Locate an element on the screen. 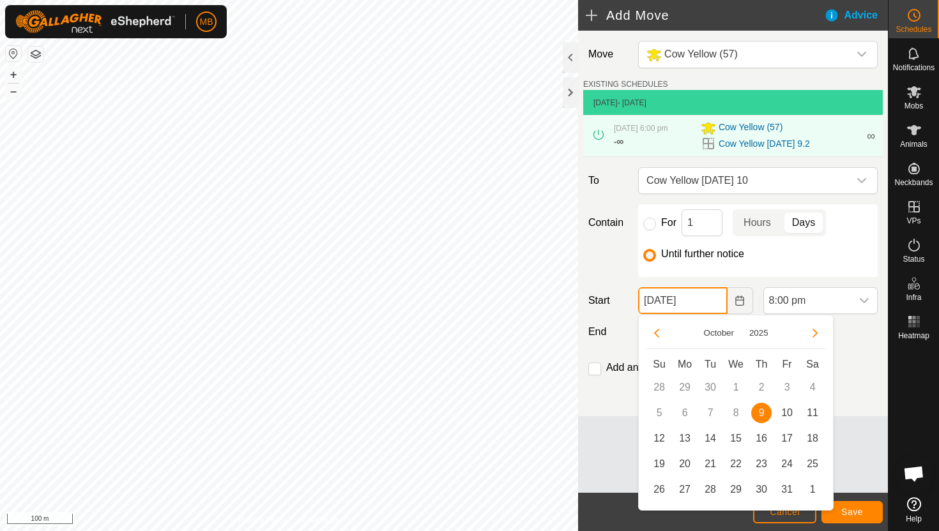  span: 22 is located at coordinates (736, 464).